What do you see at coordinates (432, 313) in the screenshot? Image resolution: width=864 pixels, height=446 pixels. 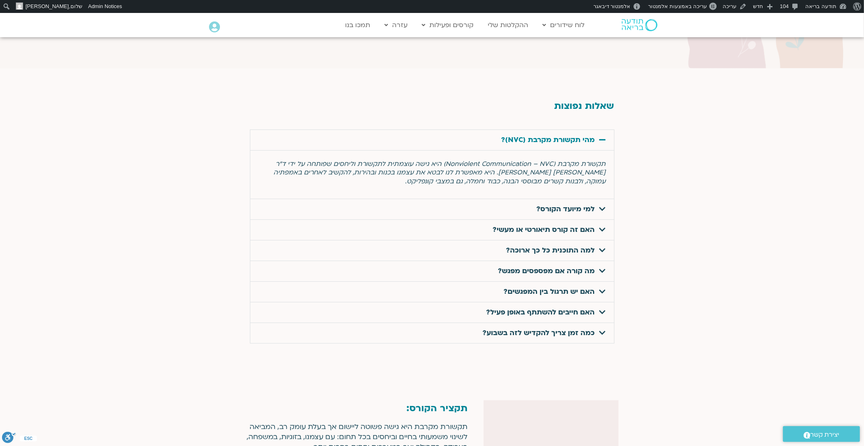 I see `div: האם חייבים להשתתף באופן פעיל?` at bounding box center [432, 313].